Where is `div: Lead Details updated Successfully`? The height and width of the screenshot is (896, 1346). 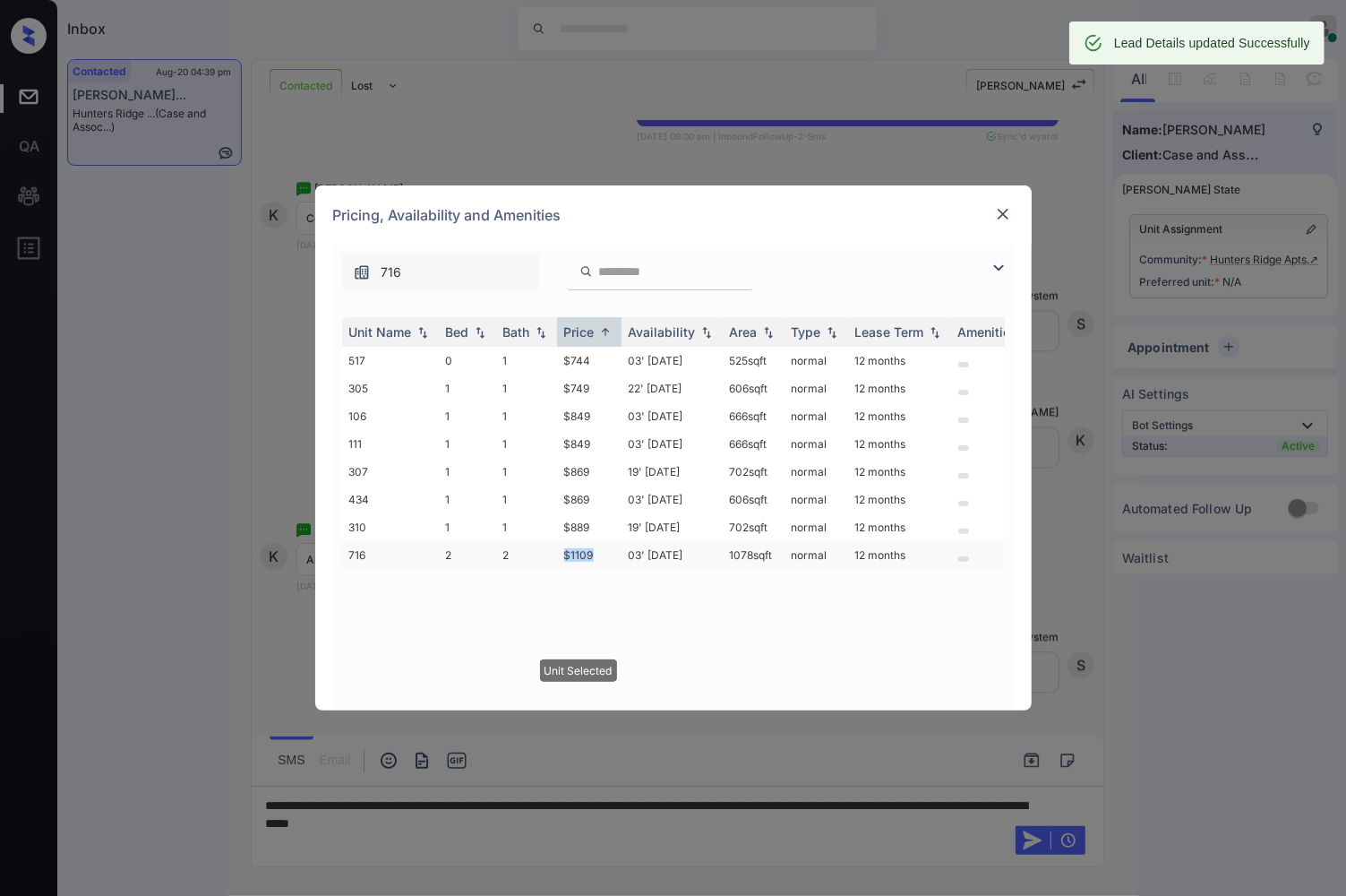
div: Lead Details updated Successfully is located at coordinates (1212, 43).